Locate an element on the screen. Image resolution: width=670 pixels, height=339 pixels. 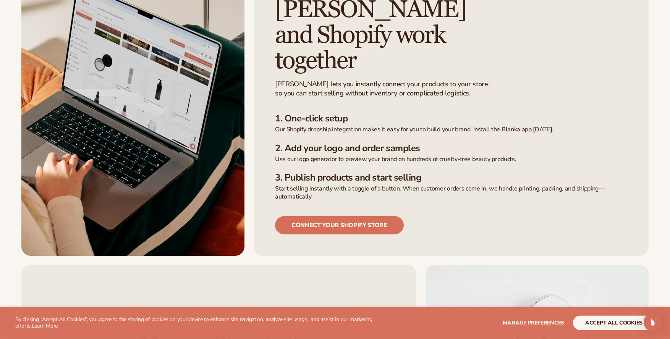
p: By clicking "Accept All Cookies", you agree to the storing of cookies on your device to enhance s... is located at coordinates (208, 323).